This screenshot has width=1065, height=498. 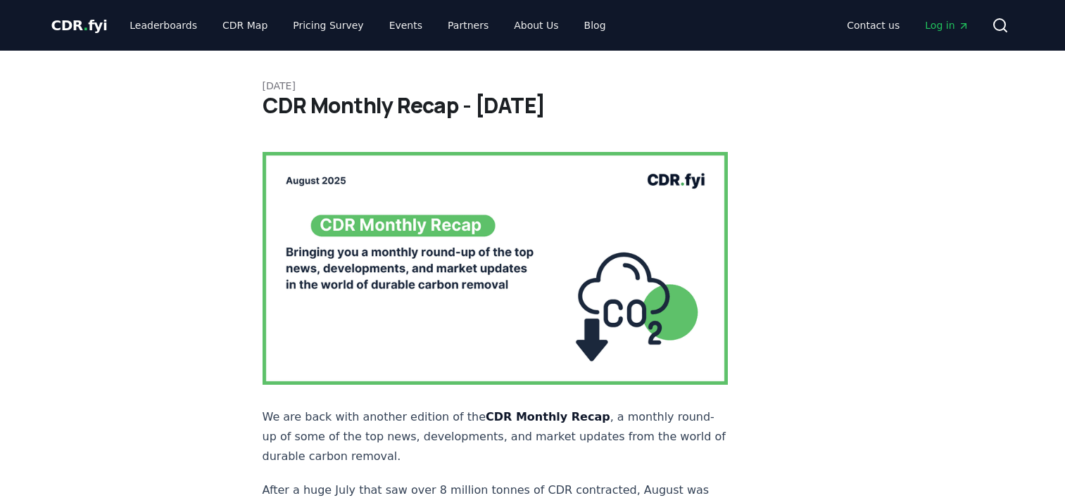 I want to click on a: Leaderboards, so click(x=163, y=25).